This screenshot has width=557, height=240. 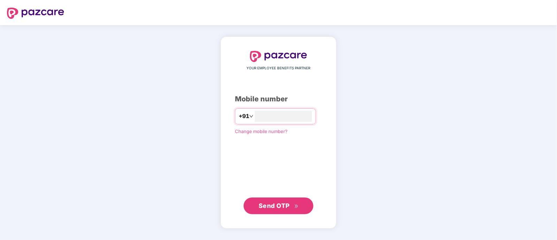 I want to click on span: Change mobile number?, so click(x=261, y=131).